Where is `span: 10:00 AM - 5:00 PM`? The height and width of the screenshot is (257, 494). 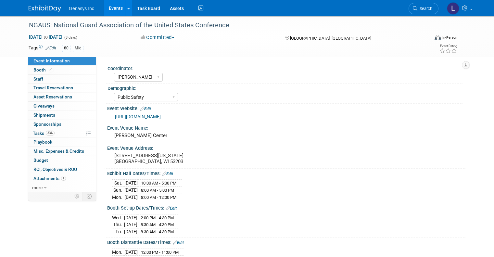 span: 10:00 AM - 5:00 PM is located at coordinates (159, 183).